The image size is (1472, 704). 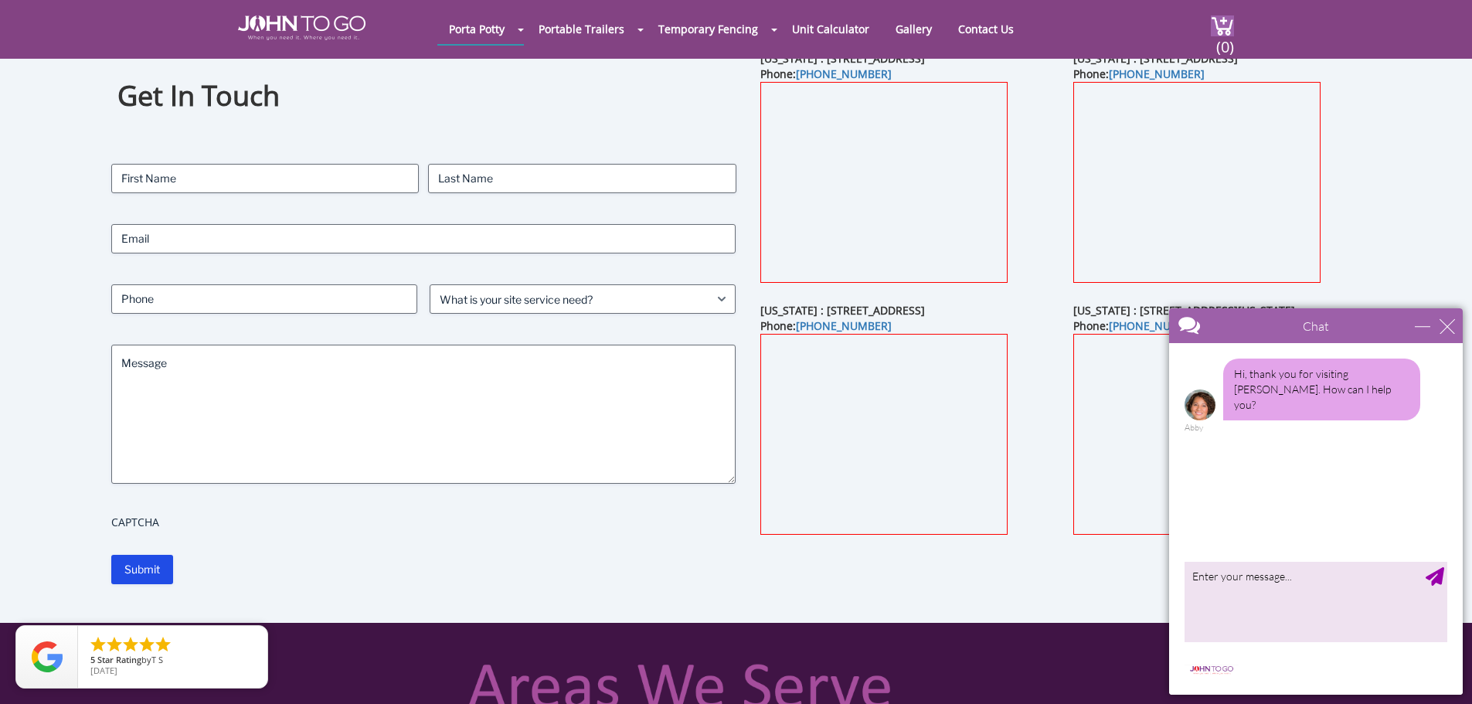 I want to click on span: by, so click(x=172, y=661).